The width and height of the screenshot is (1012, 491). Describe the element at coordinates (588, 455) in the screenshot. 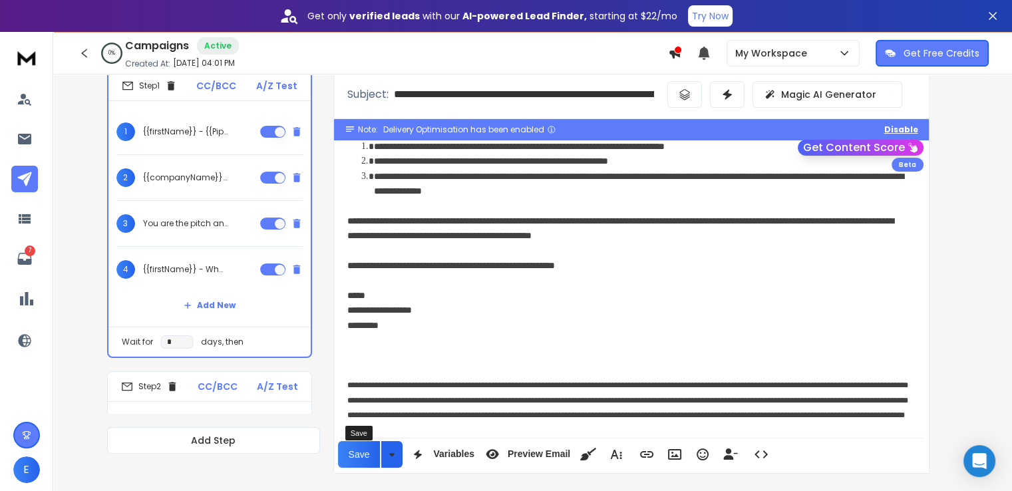

I see `button: Clean HTML` at that location.